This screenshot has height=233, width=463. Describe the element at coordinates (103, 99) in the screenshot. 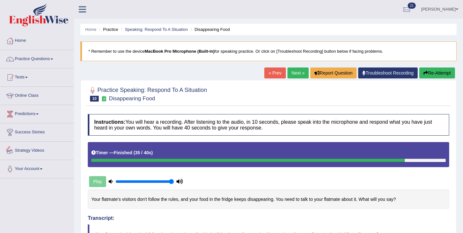

I see `small: Exam occurring question` at that location.